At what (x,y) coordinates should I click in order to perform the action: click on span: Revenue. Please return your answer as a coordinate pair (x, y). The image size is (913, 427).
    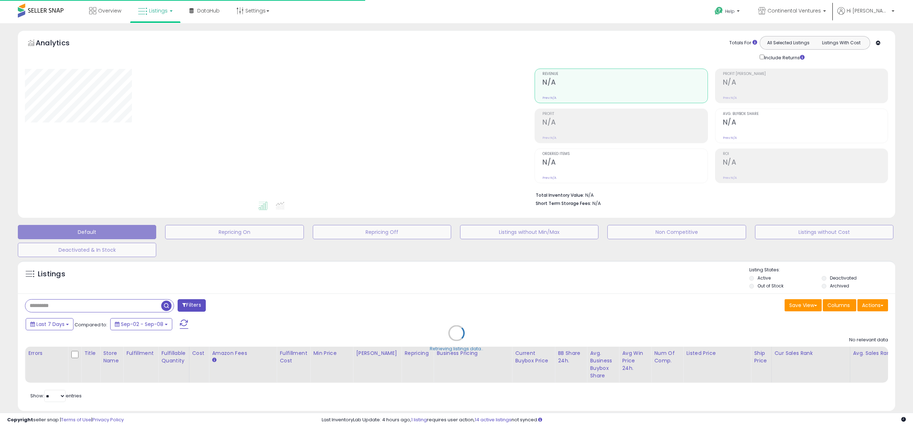
    Looking at the image, I should click on (625, 74).